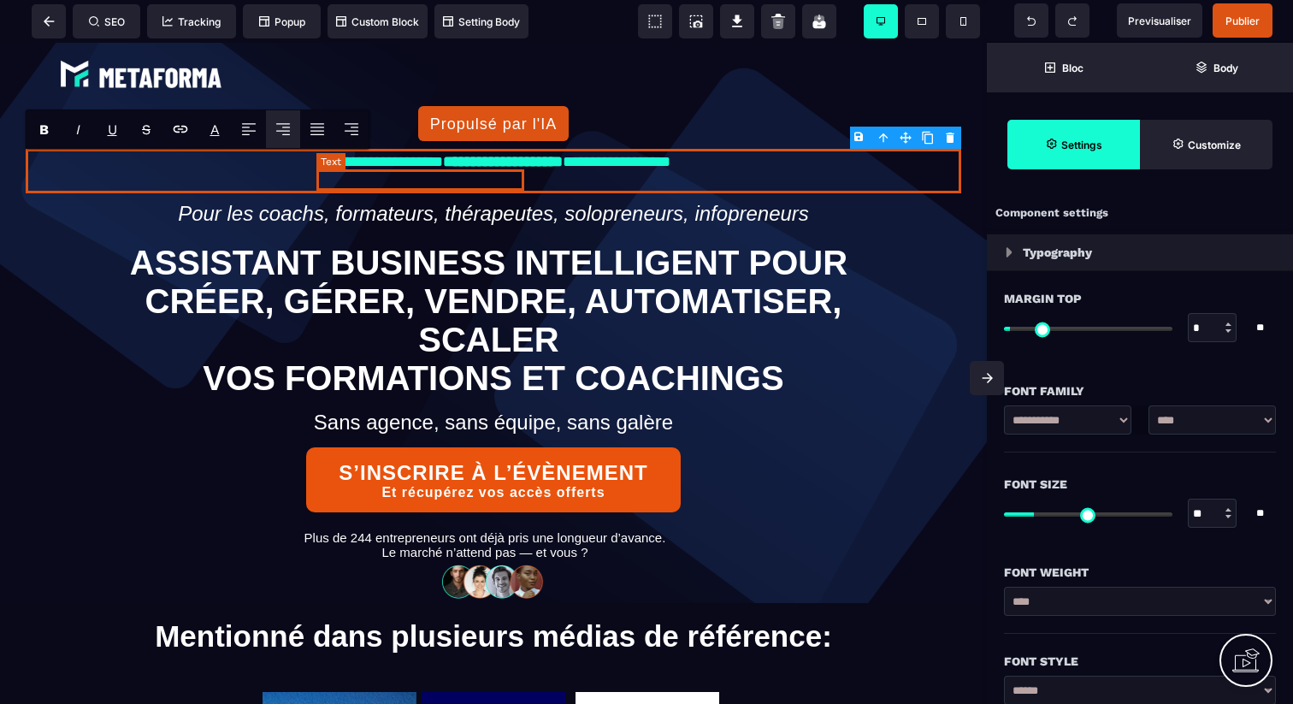 Image resolution: width=1293 pixels, height=704 pixels. Describe the element at coordinates (191, 21) in the screenshot. I see `span: Tracking` at that location.